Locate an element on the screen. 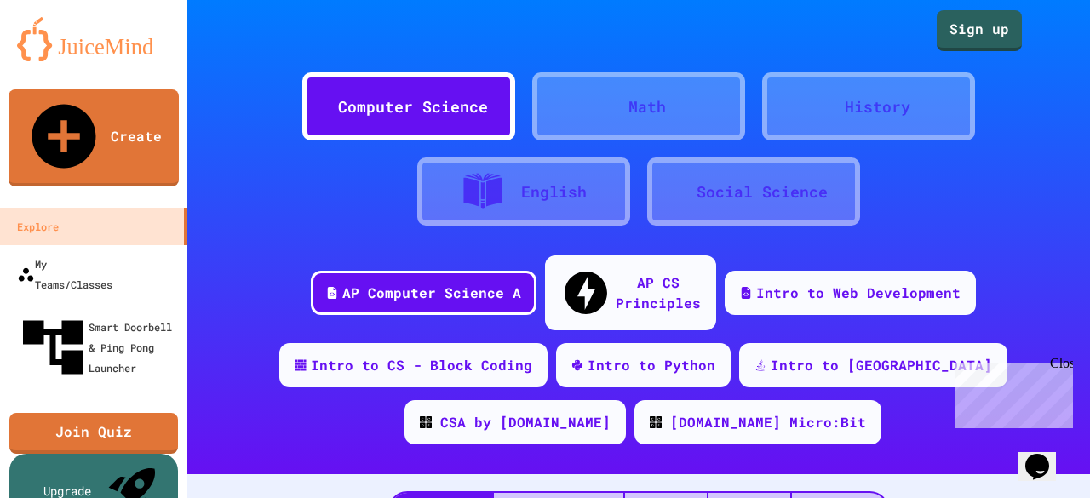 The height and width of the screenshot is (498, 1090). a: Sign up is located at coordinates (979, 31).